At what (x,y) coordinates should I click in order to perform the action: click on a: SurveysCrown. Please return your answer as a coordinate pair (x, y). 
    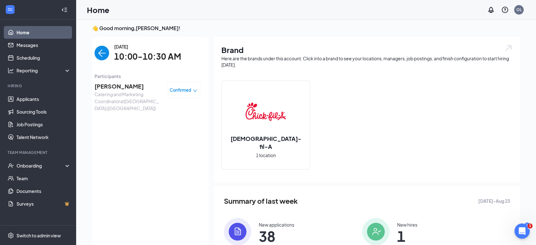
    Looking at the image, I should click on (43, 204).